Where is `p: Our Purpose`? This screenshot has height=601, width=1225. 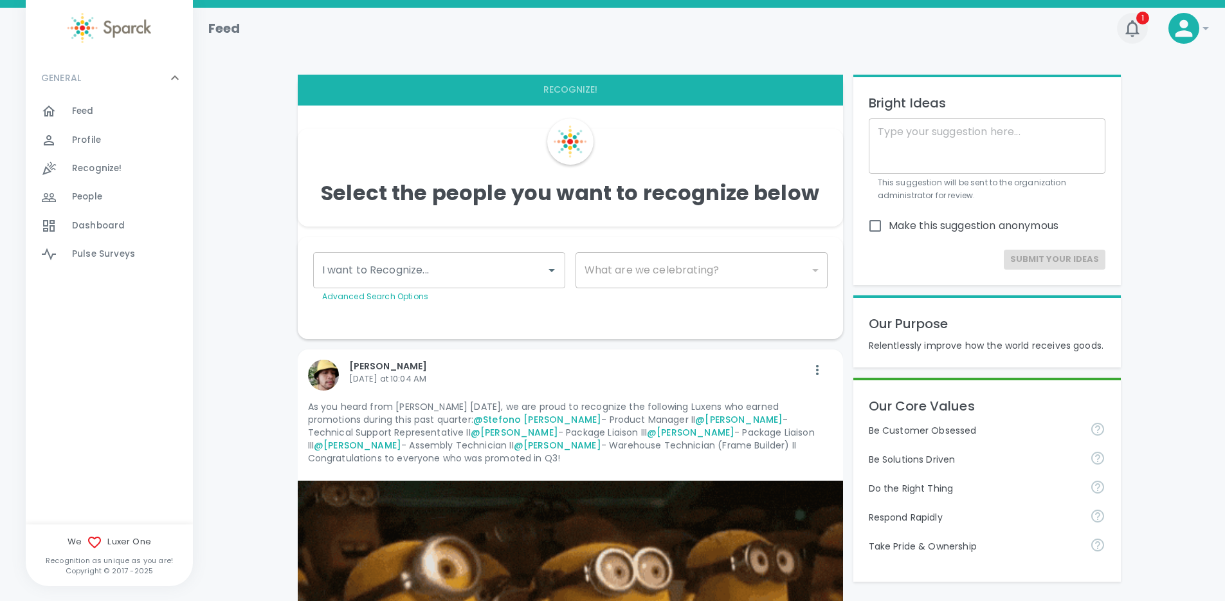
p: Our Purpose is located at coordinates (987, 324).